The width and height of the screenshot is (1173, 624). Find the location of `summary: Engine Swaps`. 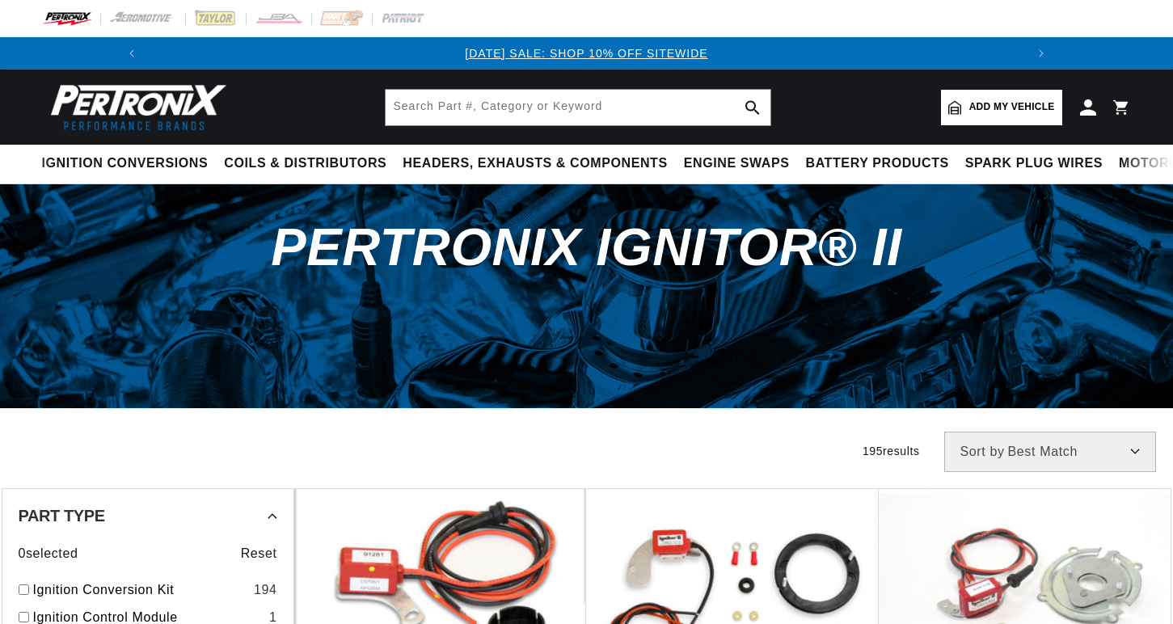

summary: Engine Swaps is located at coordinates (736, 163).